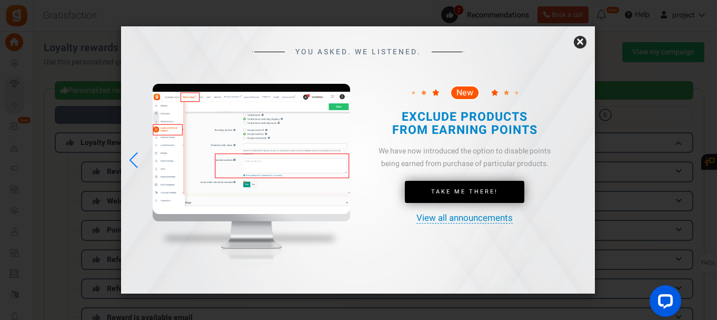  I want to click on span: YOU ASKED. WE LISTENED., so click(358, 52).